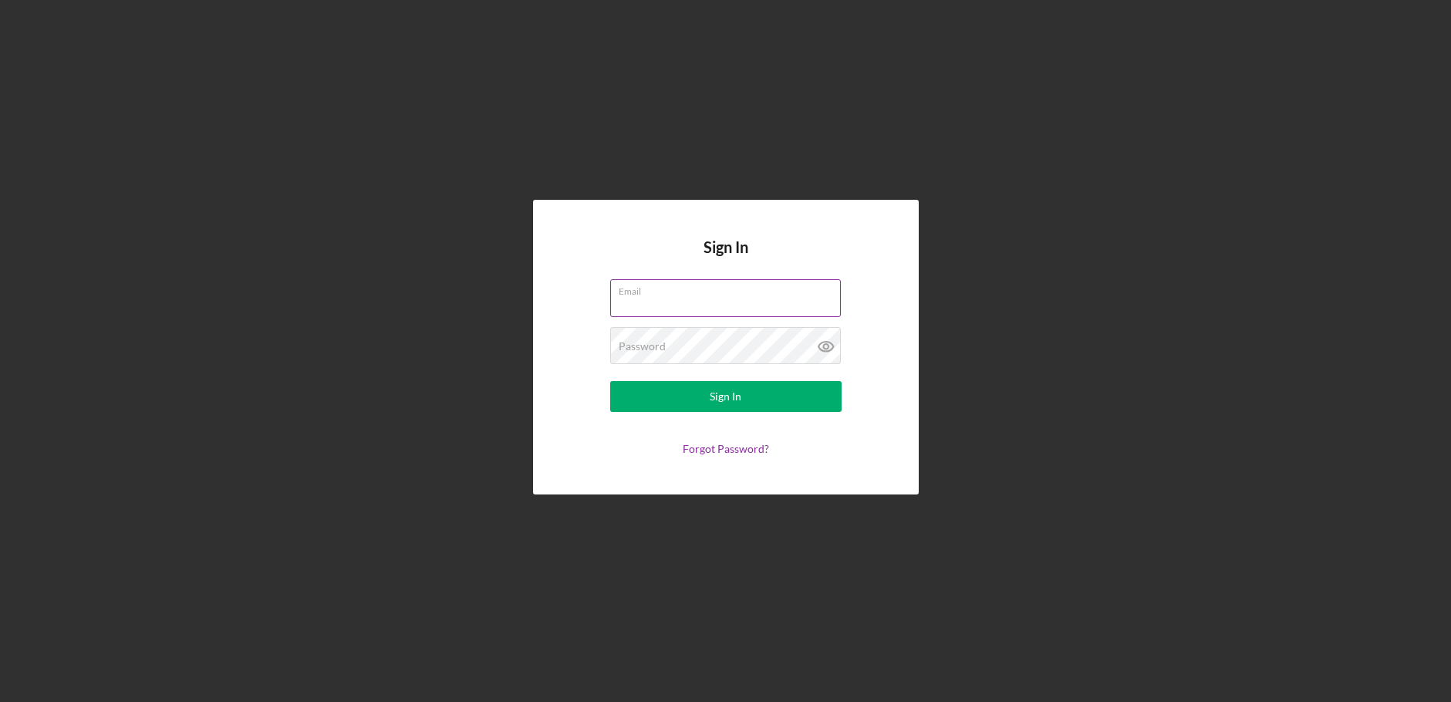 The width and height of the screenshot is (1451, 702). I want to click on button: Sign In, so click(726, 396).